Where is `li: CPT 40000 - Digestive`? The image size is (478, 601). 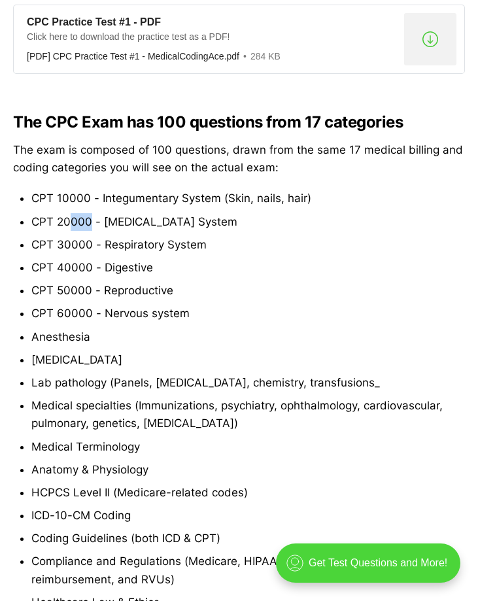 li: CPT 40000 - Digestive is located at coordinates (248, 268).